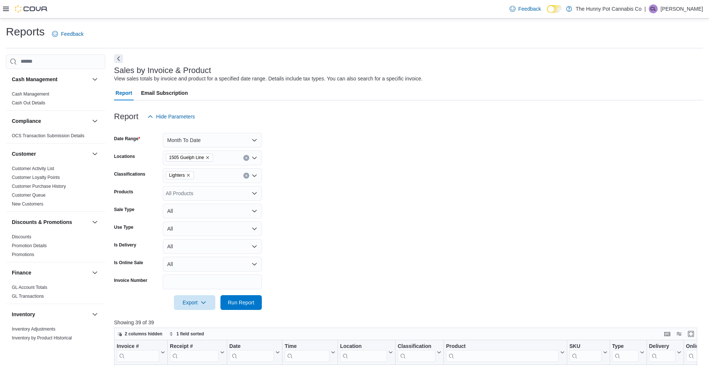 This screenshot has width=709, height=366. Describe the element at coordinates (194, 346) in the screenshot. I see `div: Receipt #` at that location.